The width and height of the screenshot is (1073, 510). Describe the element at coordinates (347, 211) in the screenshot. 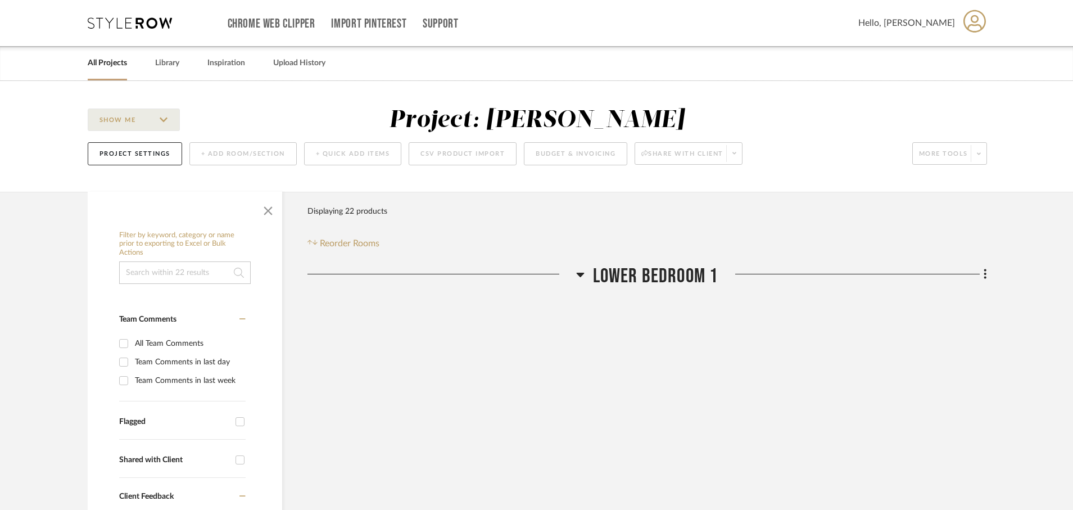

I see `div: Displaying 22 products` at that location.